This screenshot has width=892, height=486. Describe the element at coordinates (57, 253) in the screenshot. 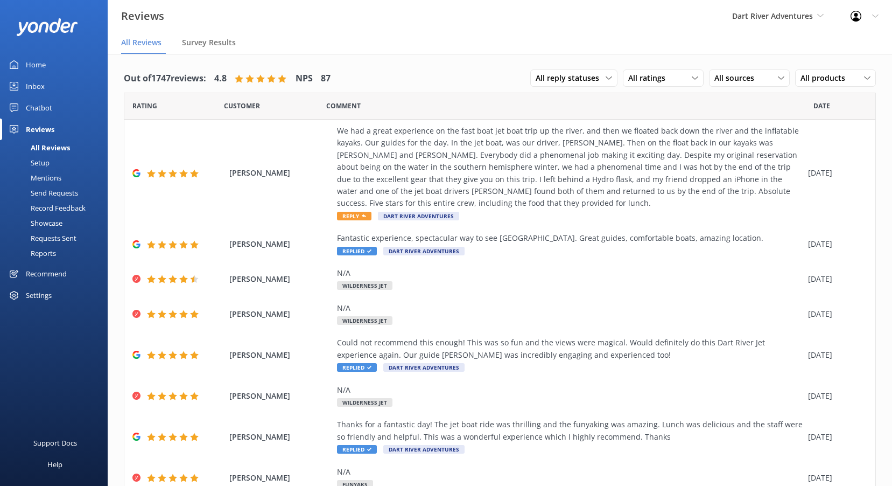

I see `a: Reports` at that location.